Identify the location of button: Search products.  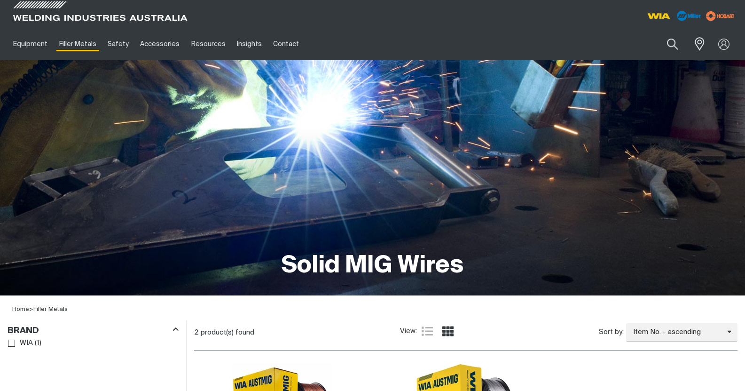
(673, 44).